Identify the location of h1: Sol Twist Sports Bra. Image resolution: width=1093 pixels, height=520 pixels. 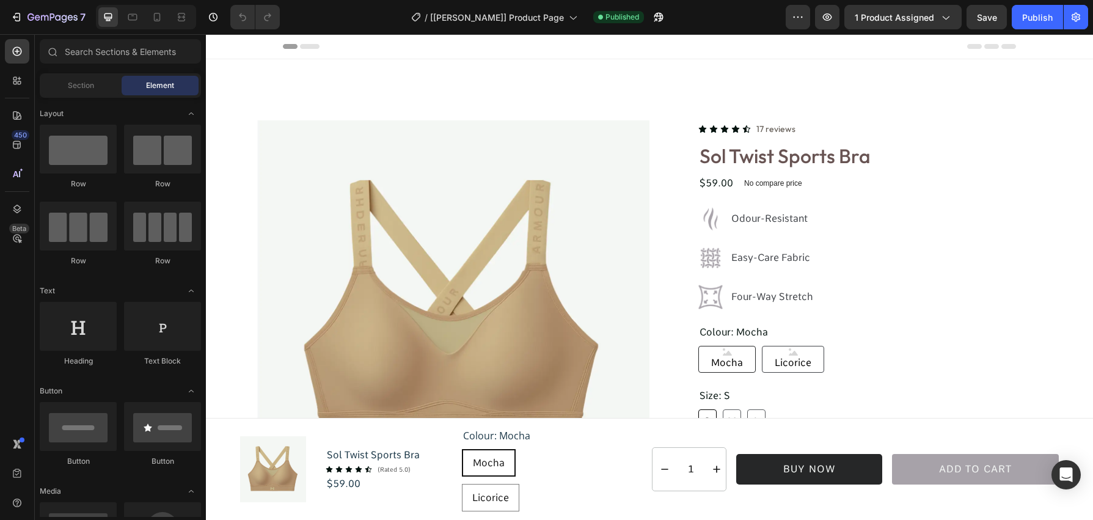
(664, 122).